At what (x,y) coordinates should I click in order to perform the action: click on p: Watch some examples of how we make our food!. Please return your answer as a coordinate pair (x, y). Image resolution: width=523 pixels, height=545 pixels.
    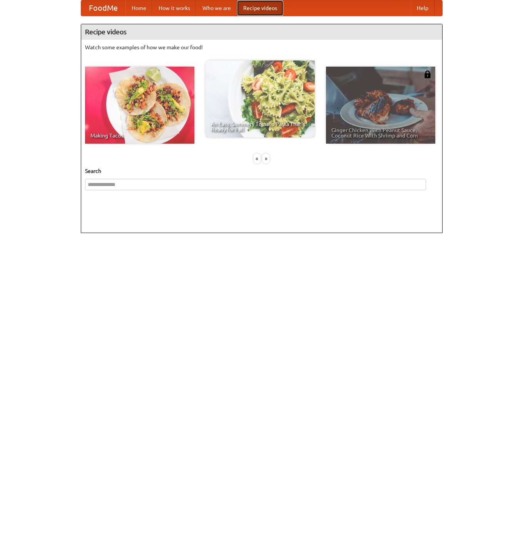
    Looking at the image, I should click on (262, 47).